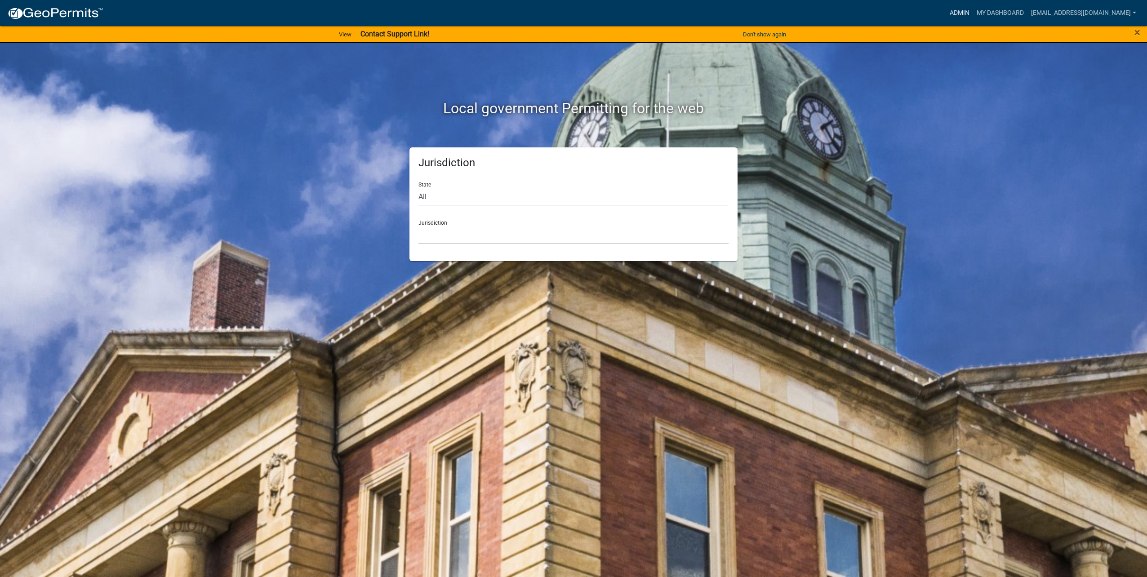 This screenshot has width=1147, height=577. I want to click on a: My Dashboard, so click(1000, 13).